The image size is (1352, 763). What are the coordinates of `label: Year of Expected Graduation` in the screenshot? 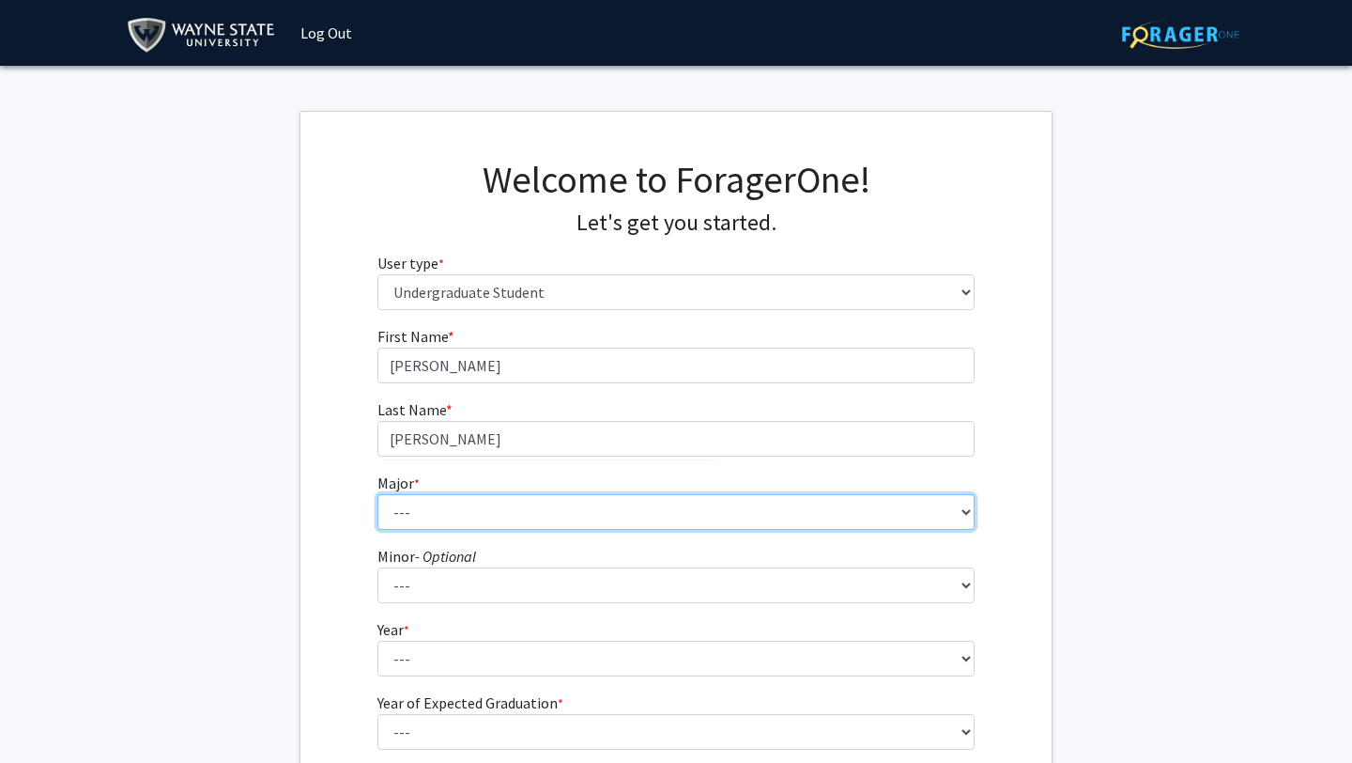 It's located at (470, 702).